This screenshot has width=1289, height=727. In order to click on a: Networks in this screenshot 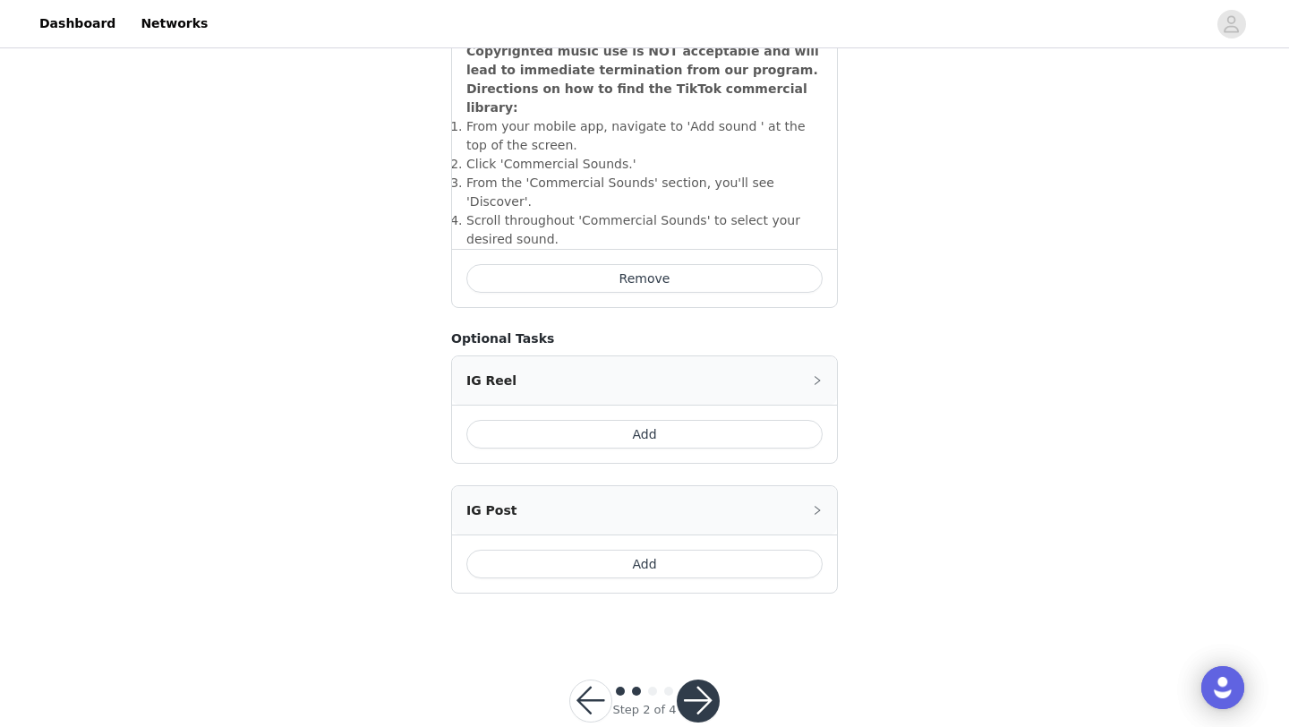, I will do `click(174, 23)`.